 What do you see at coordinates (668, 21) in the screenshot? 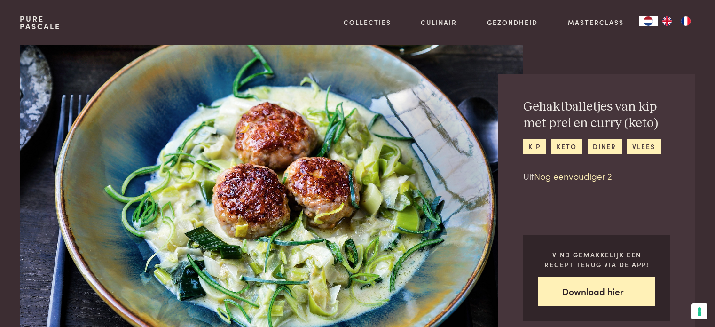
I see `aside: Language selected: Nederlands` at bounding box center [668, 21].